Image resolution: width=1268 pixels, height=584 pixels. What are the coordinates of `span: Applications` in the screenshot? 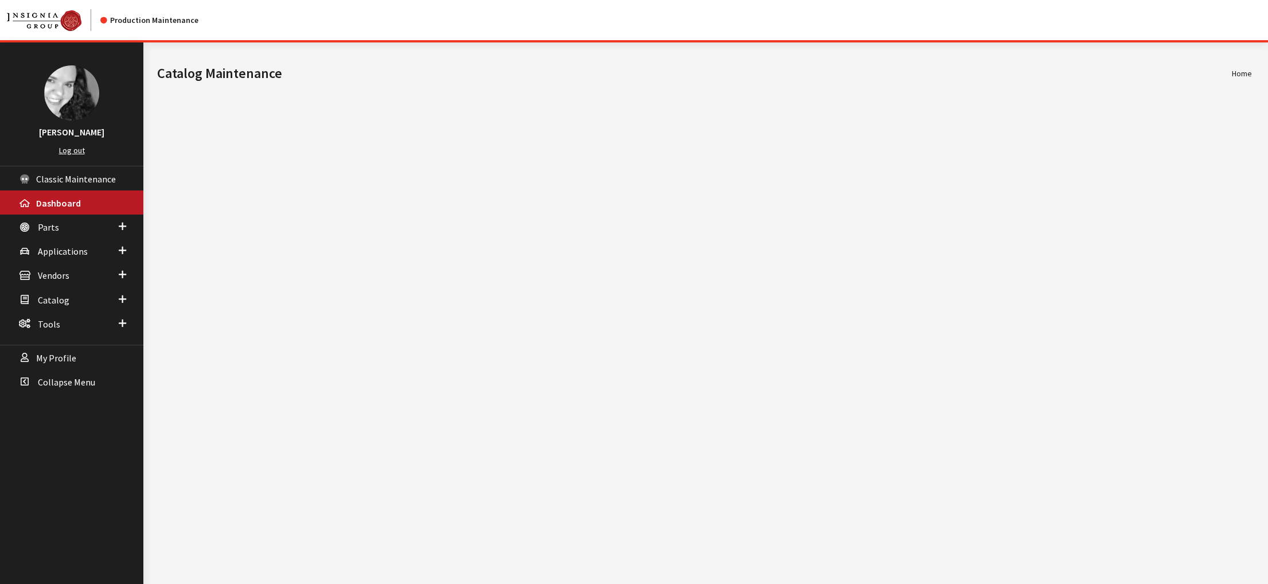 It's located at (62, 251).